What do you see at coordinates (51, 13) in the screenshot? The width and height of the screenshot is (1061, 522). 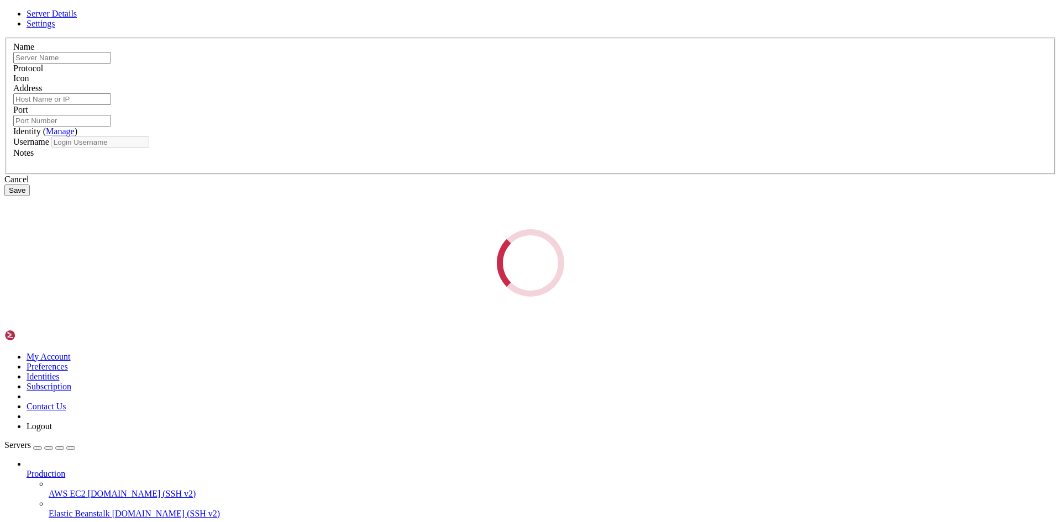 I see `span: Server Details` at bounding box center [51, 13].